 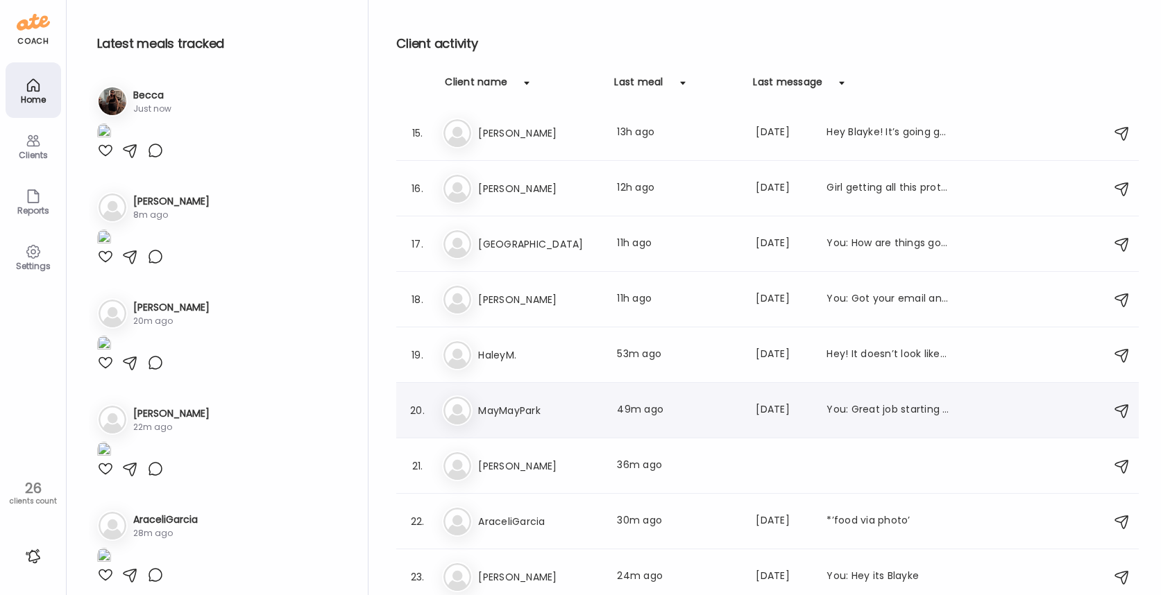 What do you see at coordinates (33, 489) in the screenshot?
I see `div: 26` at bounding box center [33, 489].